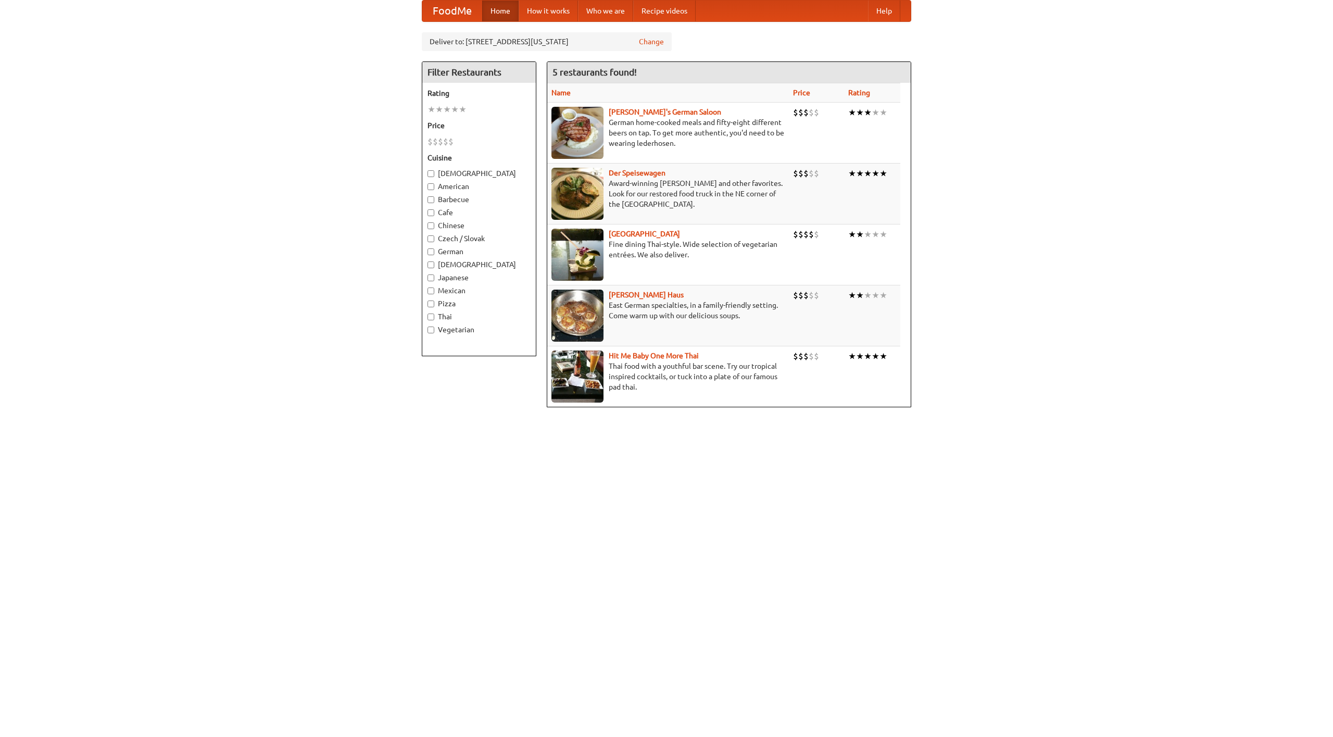 The width and height of the screenshot is (1333, 737). Describe the element at coordinates (431, 199) in the screenshot. I see `input: Barbecue` at that location.